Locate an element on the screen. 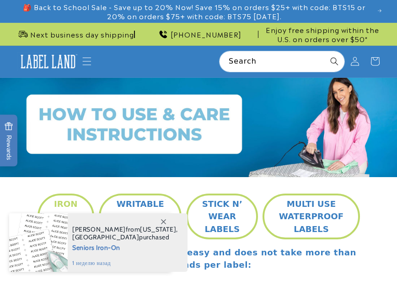 This screenshot has height=281, width=397. span: 🎒 Back to School Sale - Save up to 20% Now! Save 15% on orders $25+ with code: BTS15 or 20% on or... is located at coordinates (194, 11).